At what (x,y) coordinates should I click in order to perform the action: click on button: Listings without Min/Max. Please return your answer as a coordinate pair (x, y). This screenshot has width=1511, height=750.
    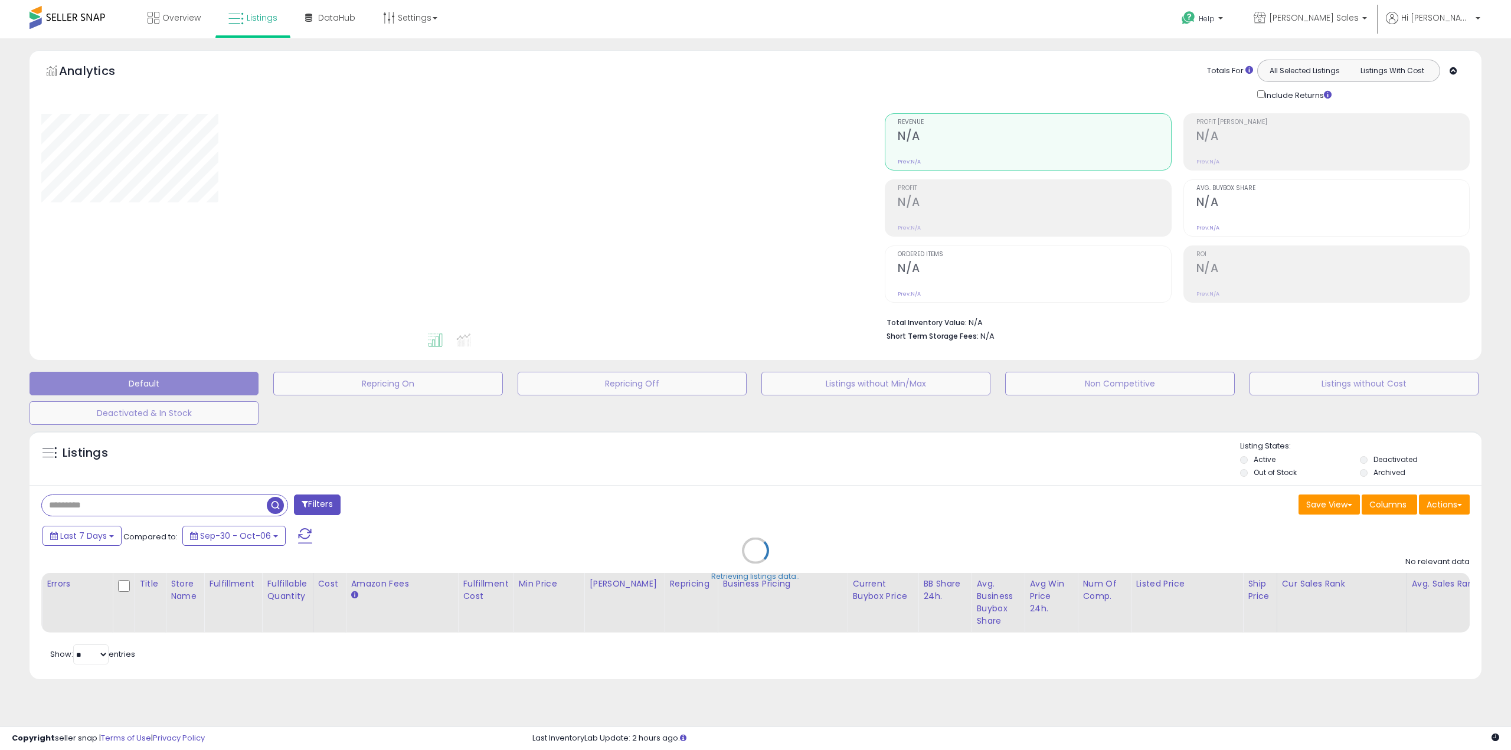
    Looking at the image, I should click on (876, 384).